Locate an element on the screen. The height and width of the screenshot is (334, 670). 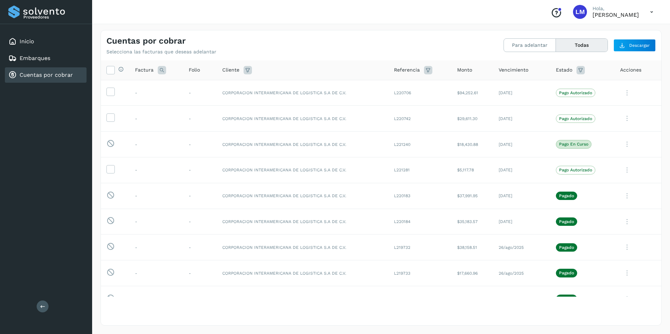
td: $17,660.96 is located at coordinates (472, 273).